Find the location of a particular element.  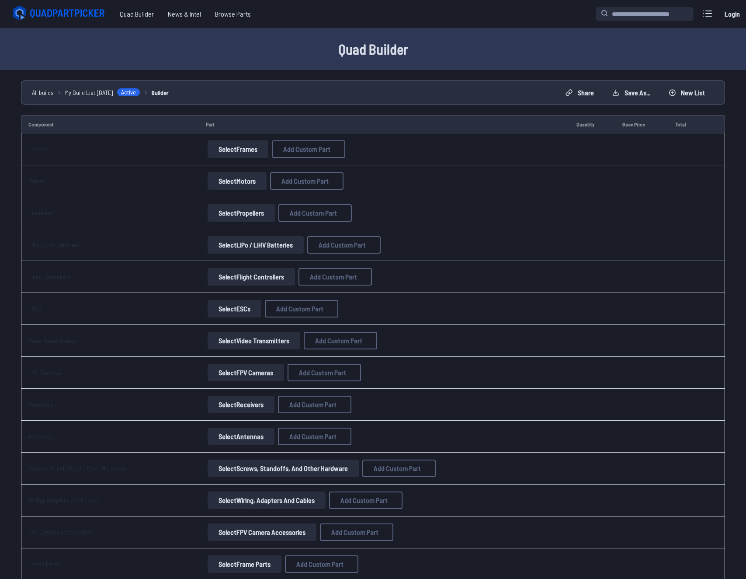

a: SelectFPV Camera Accessories is located at coordinates (262, 532).